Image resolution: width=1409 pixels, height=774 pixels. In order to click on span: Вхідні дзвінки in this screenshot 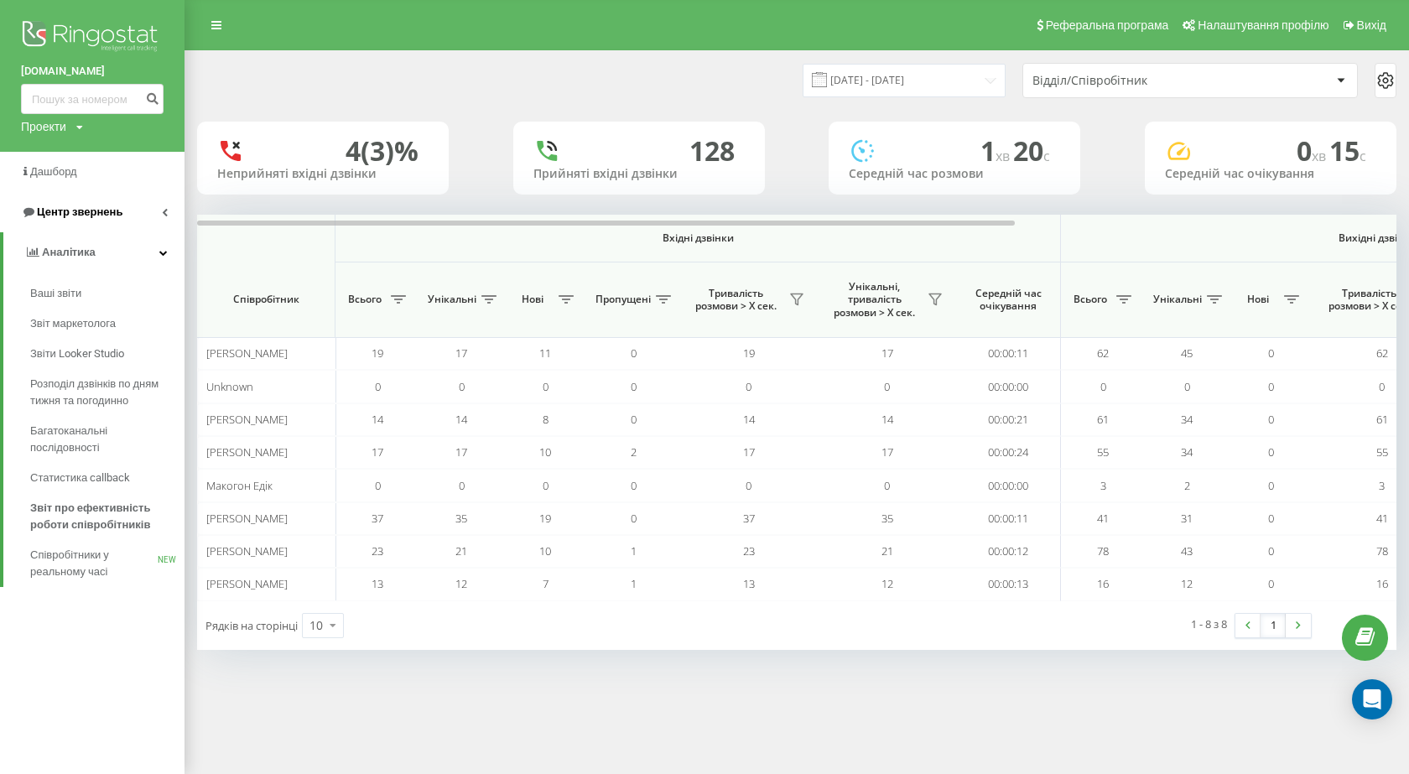, I will do `click(698, 238)`.